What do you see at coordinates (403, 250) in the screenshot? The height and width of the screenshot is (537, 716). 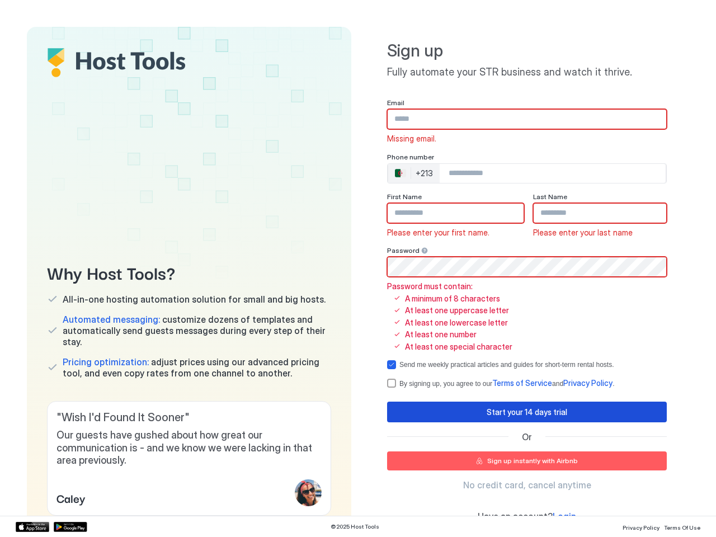 I see `span: Password` at bounding box center [403, 250].